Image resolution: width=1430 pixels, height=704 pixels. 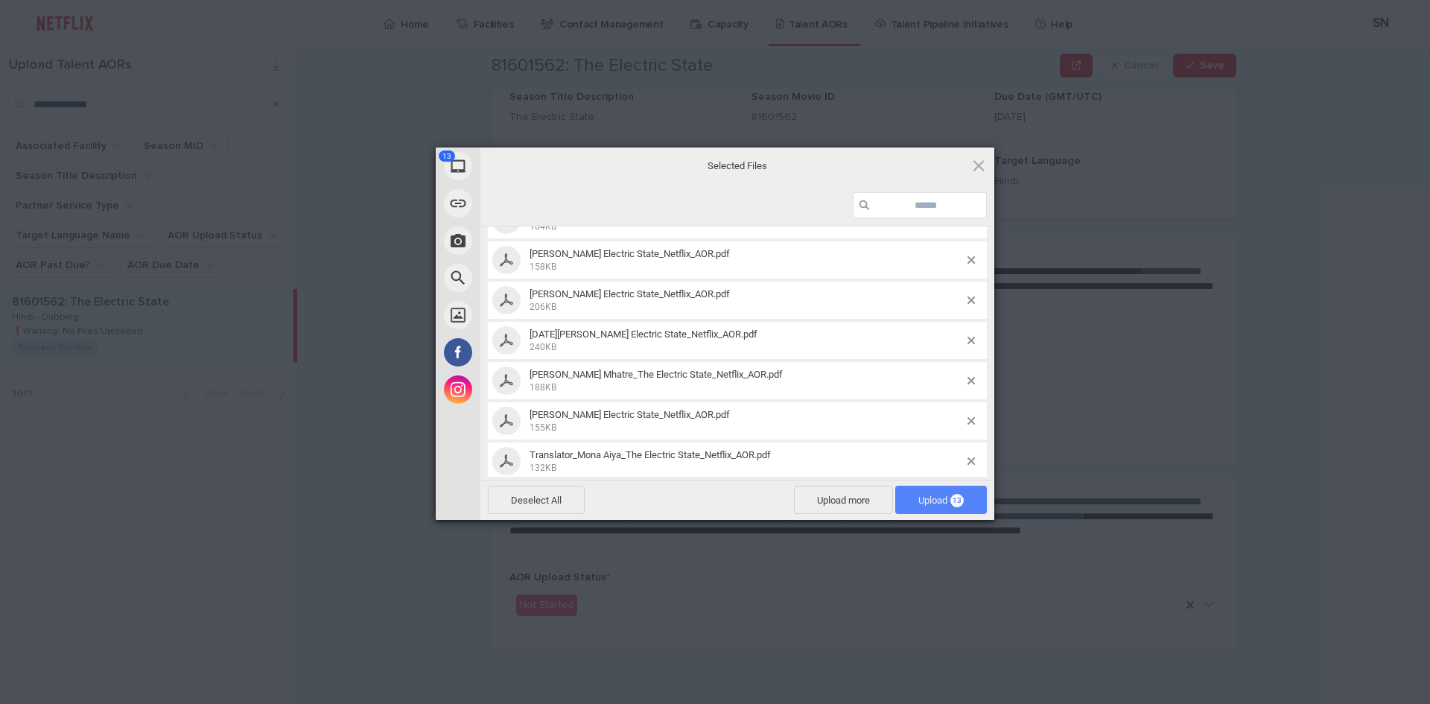 I want to click on div: Unsplash, so click(x=525, y=315).